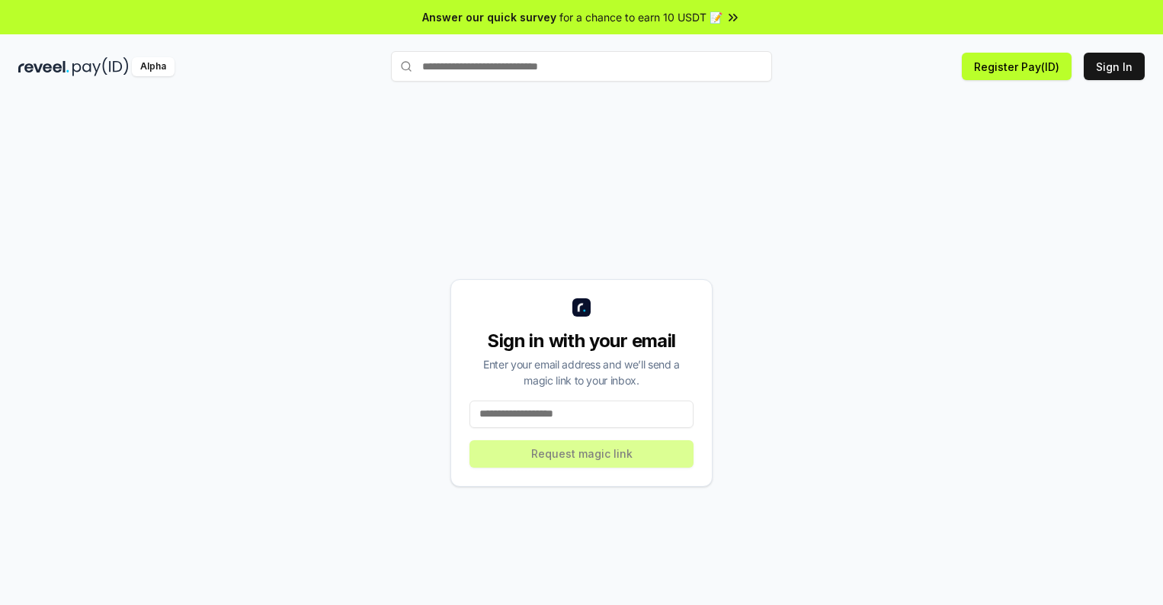 Image resolution: width=1163 pixels, height=605 pixels. I want to click on span: Answer our quick survey, so click(489, 17).